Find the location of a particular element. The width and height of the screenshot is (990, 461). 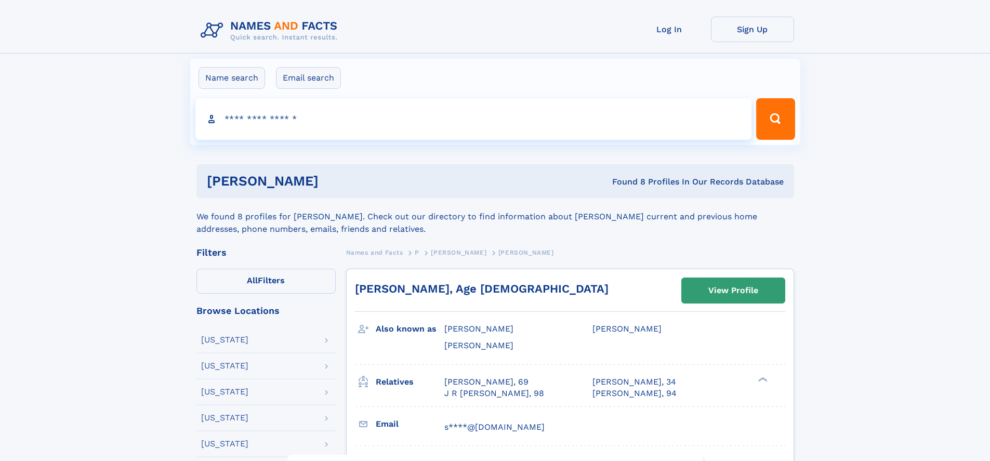

a: P is located at coordinates (417, 252).